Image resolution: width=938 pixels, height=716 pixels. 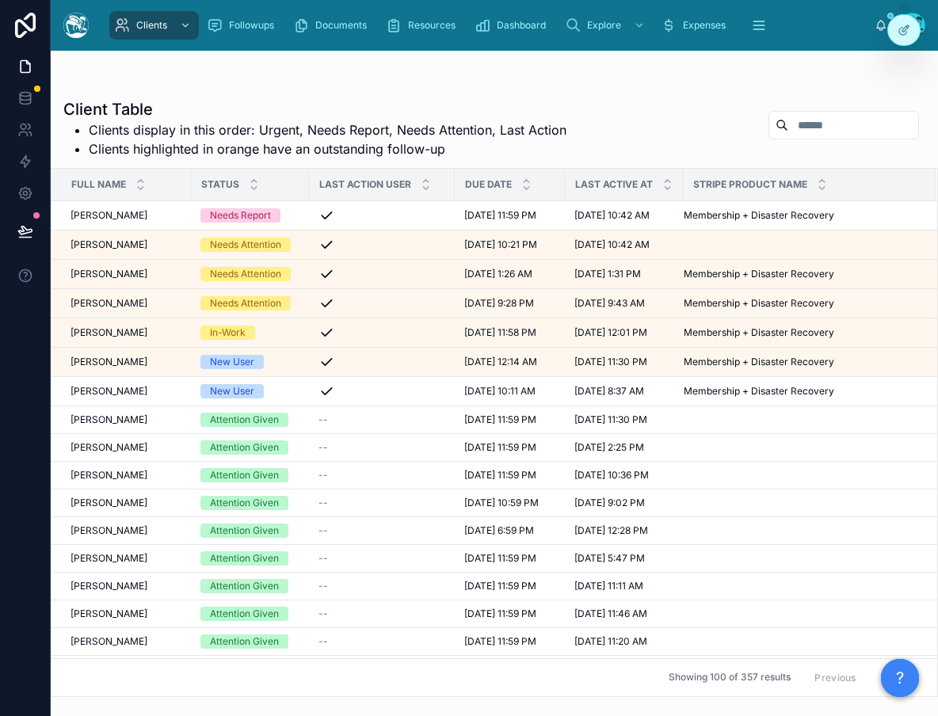 I want to click on span: Expenses, so click(x=704, y=25).